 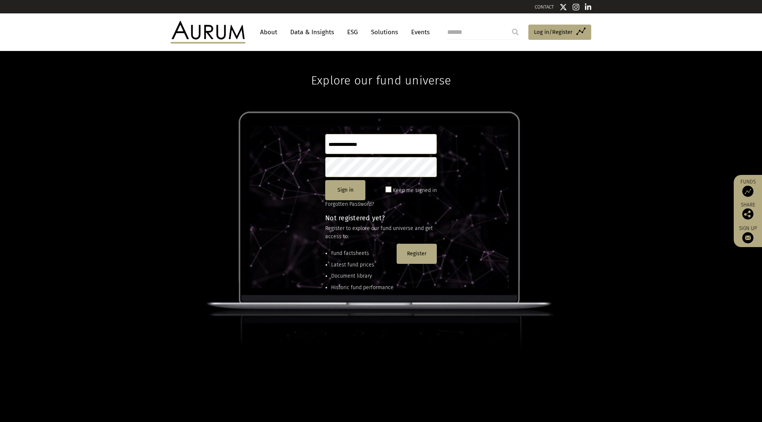 What do you see at coordinates (352, 32) in the screenshot?
I see `a: ESG` at bounding box center [352, 32].